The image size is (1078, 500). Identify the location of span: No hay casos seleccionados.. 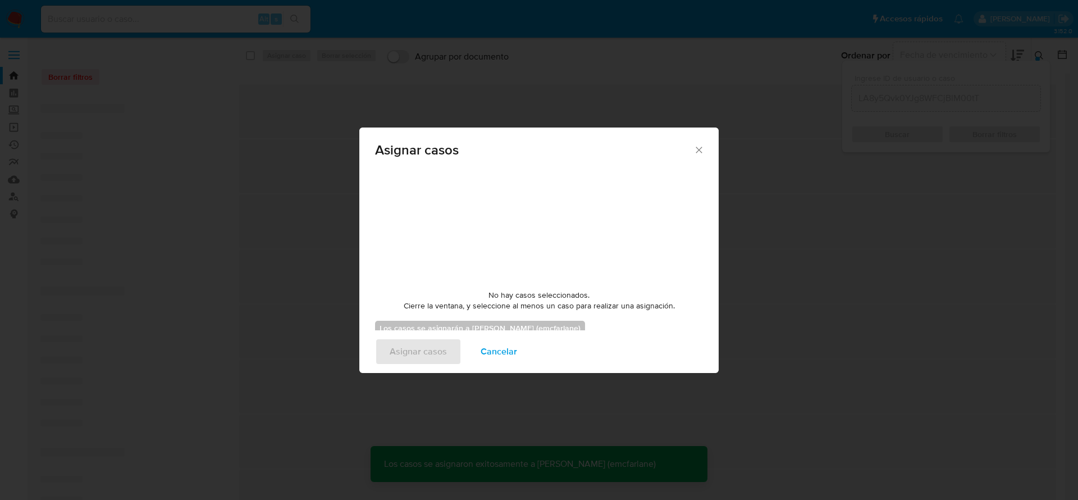
(539, 295).